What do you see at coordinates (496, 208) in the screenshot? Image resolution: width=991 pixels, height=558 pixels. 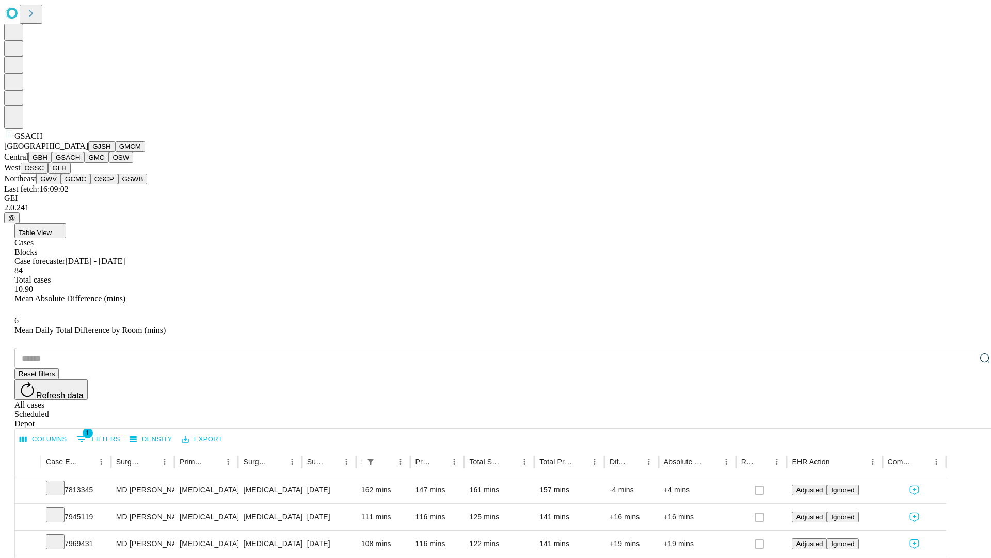 I see `div: 2.0.241` at bounding box center [496, 208].